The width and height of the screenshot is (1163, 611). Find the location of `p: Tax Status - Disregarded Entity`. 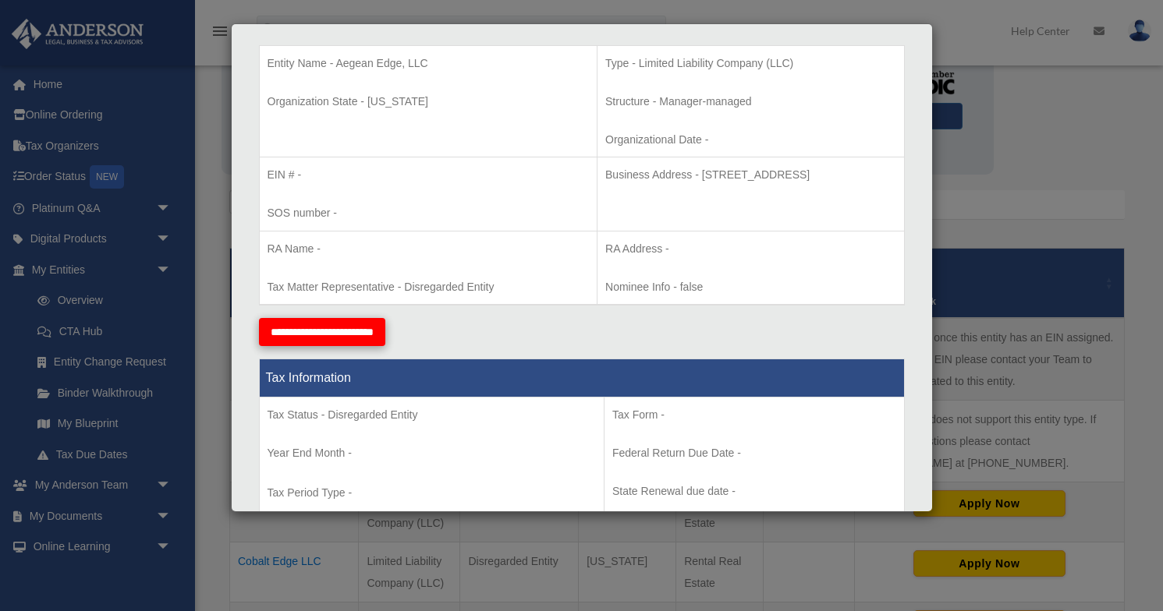

p: Tax Status - Disregarded Entity is located at coordinates (431, 415).